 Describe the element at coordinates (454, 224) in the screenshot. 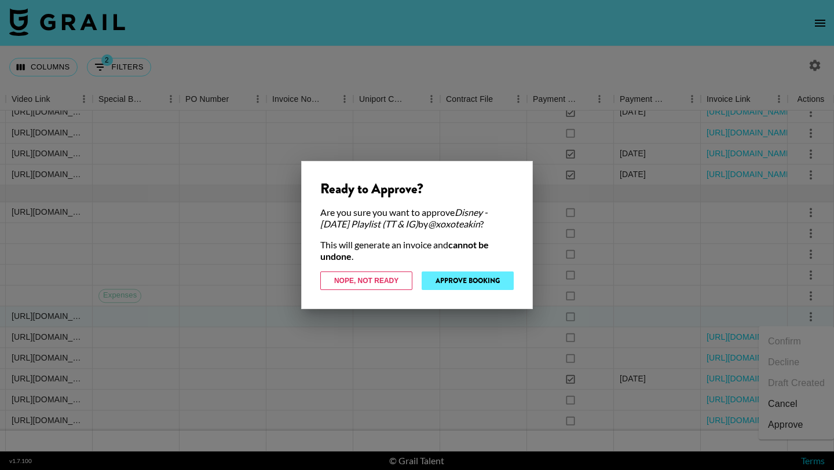

I see `em: @ xoxoteakin` at that location.